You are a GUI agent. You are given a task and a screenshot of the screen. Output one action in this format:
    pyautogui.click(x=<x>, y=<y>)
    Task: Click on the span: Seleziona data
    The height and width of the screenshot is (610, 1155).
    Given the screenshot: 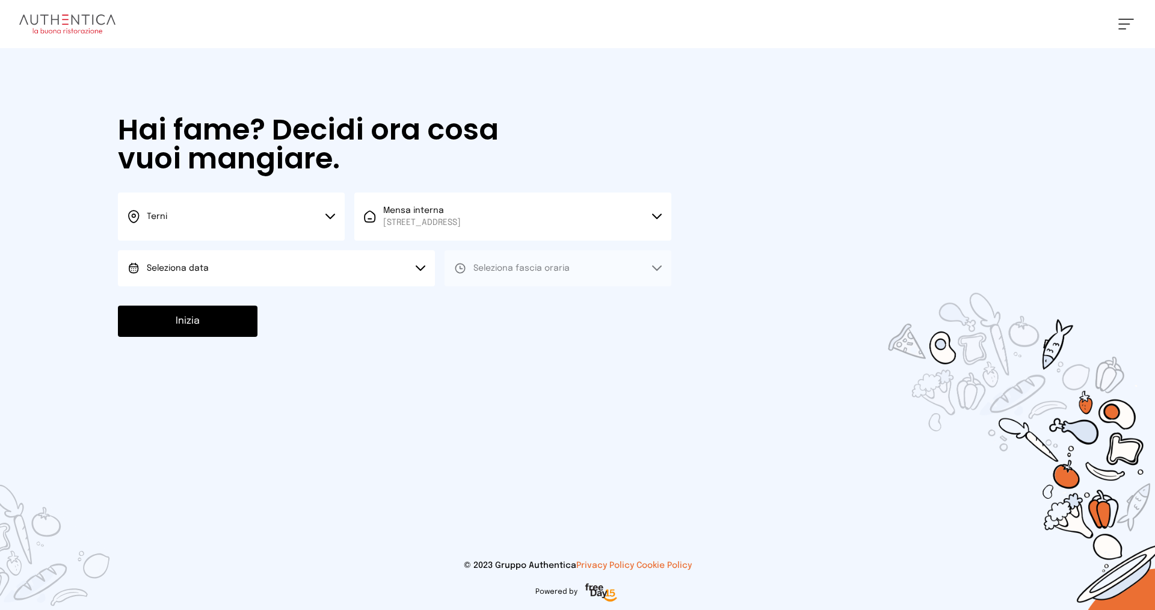 What is the action you would take?
    pyautogui.click(x=177, y=268)
    